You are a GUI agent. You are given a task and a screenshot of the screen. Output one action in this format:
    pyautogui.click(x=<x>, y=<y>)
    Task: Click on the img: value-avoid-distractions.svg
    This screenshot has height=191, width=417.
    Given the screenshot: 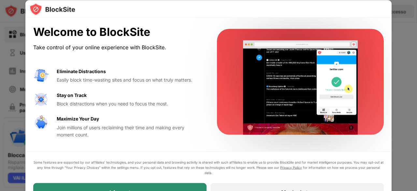 What is the action you would take?
    pyautogui.click(x=41, y=75)
    